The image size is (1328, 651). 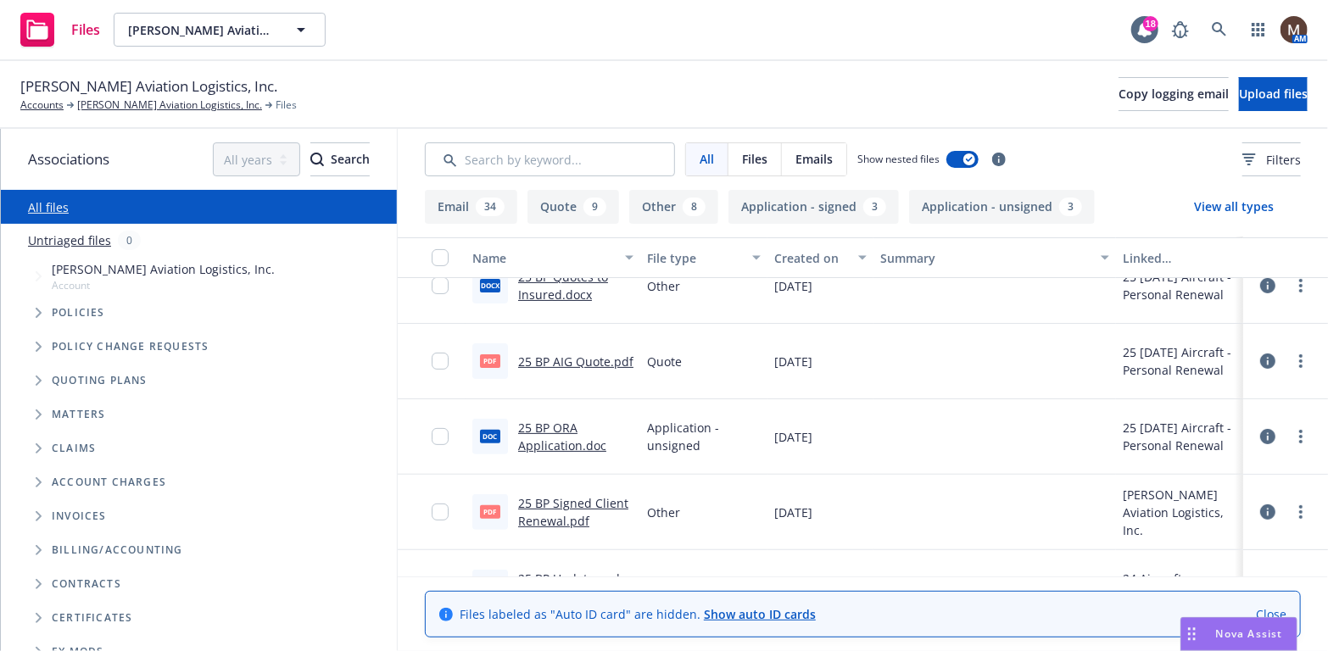 I want to click on div: Search, so click(x=340, y=159).